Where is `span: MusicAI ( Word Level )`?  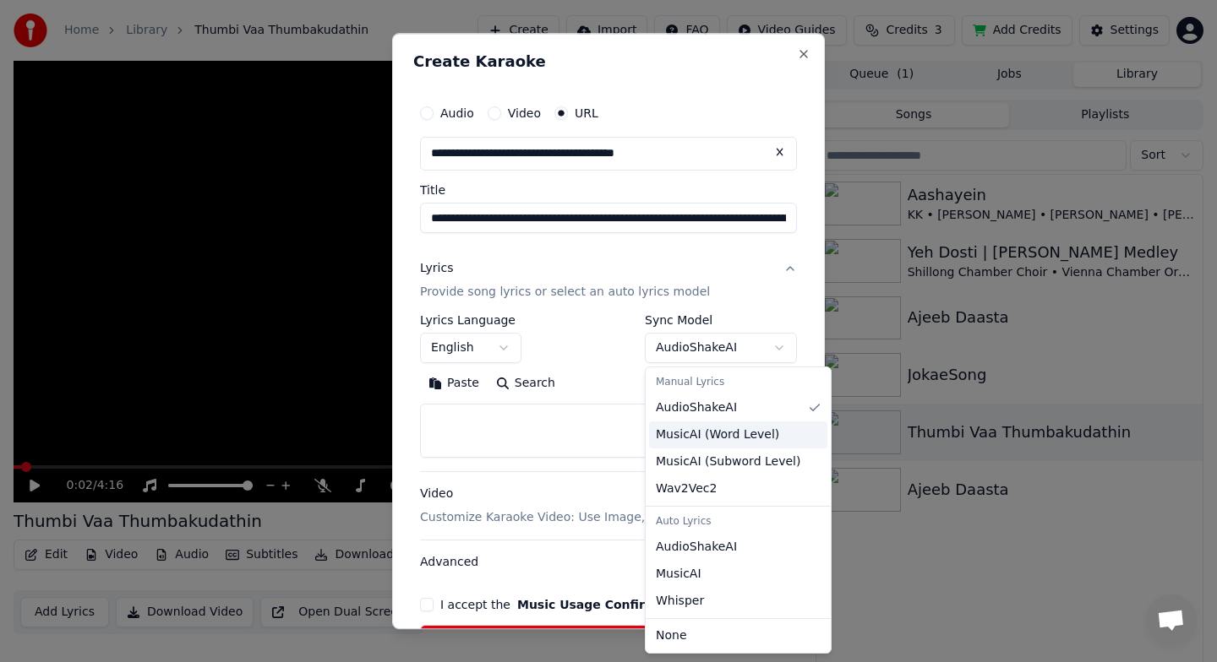
span: MusicAI ( Word Level ) is located at coordinates (717, 435).